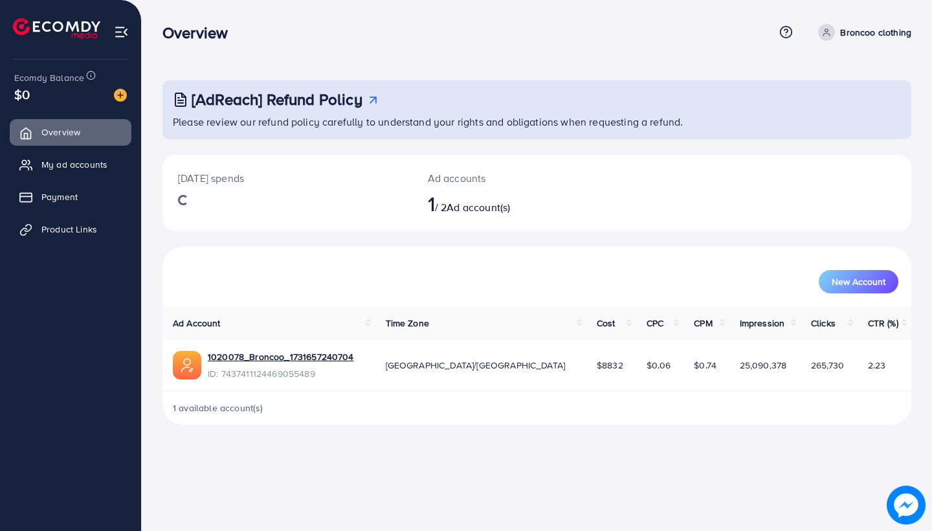  Describe the element at coordinates (609, 365) in the screenshot. I see `span: $8832` at that location.